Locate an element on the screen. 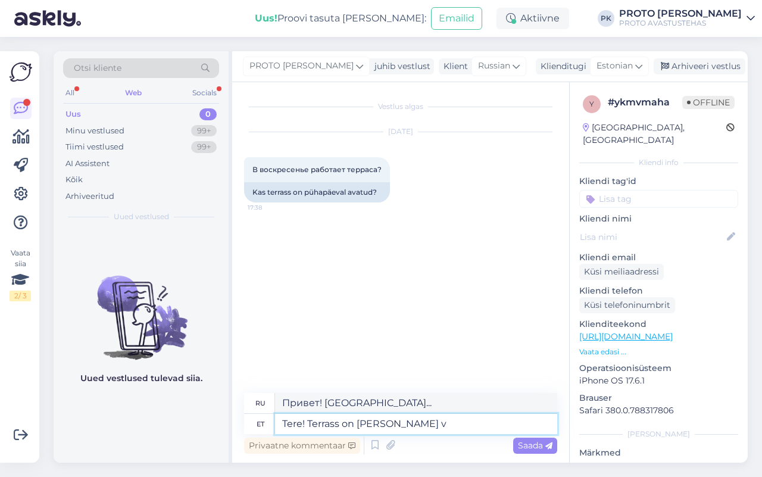 The image size is (762, 477). div: ru is located at coordinates (260, 403).